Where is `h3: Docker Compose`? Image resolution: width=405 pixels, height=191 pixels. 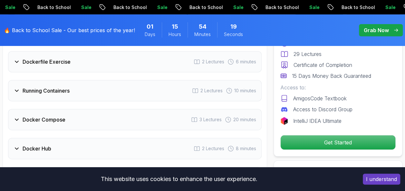
h3: Docker Compose is located at coordinates (44, 120).